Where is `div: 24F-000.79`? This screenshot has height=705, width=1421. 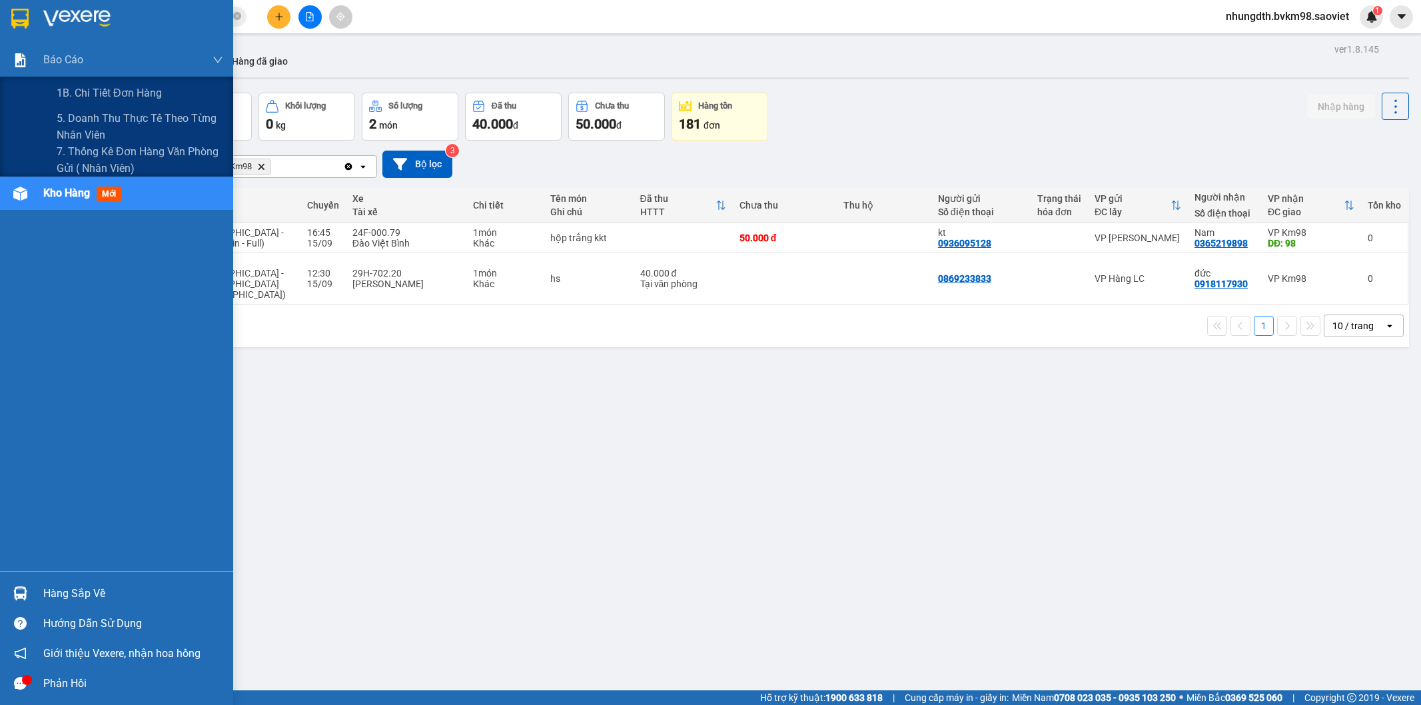
div: 24F-000.79 is located at coordinates (406, 232).